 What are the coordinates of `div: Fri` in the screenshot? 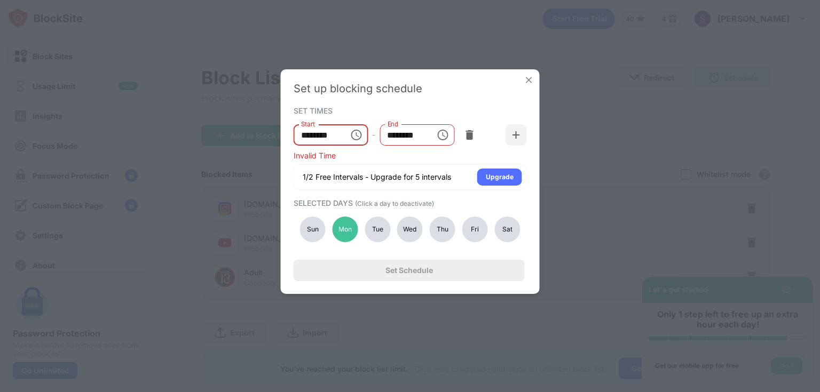 It's located at (475, 229).